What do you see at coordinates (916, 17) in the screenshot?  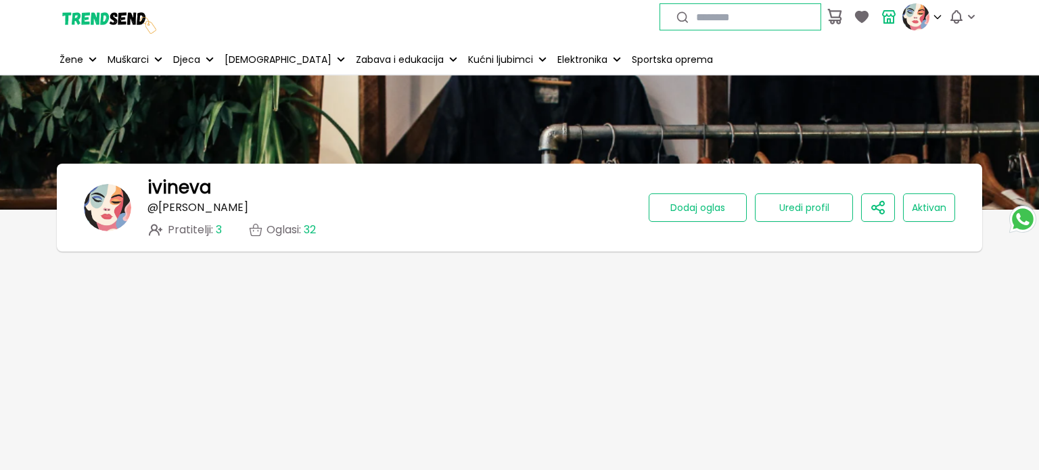 I see `img: profile picture` at bounding box center [916, 17].